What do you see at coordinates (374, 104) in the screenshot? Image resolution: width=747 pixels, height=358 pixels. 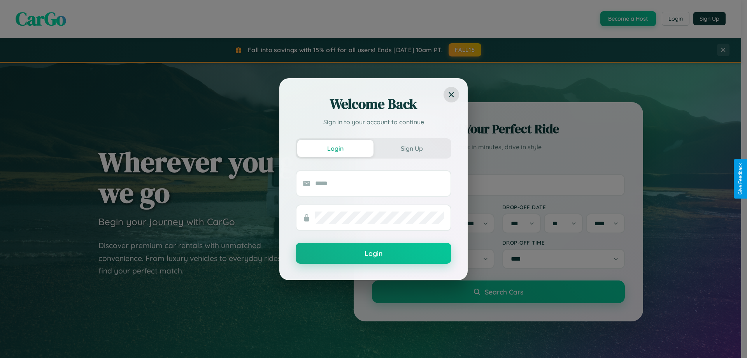 I see `h2: Welcome Back` at bounding box center [374, 104].